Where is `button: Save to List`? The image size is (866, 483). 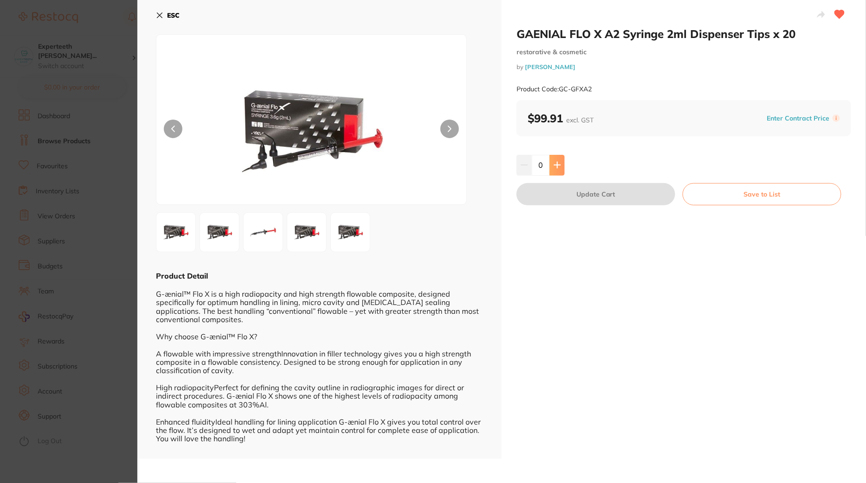 button: Save to List is located at coordinates (762, 194).